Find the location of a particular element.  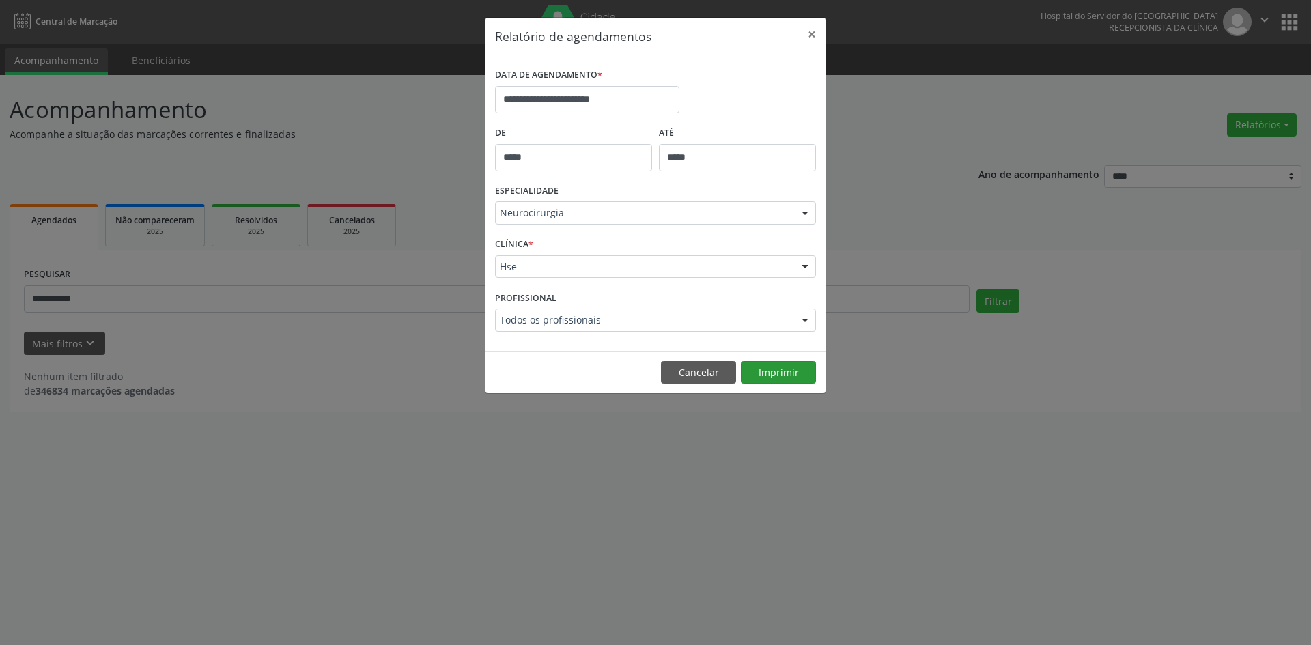

label: DATA DE AGENDAMENTO is located at coordinates (548, 75).